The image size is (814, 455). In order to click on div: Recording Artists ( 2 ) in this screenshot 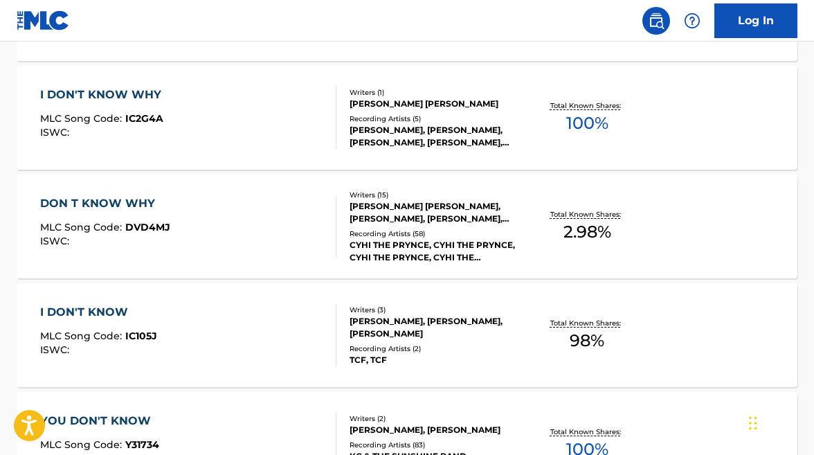, I will do `click(436, 348)`.